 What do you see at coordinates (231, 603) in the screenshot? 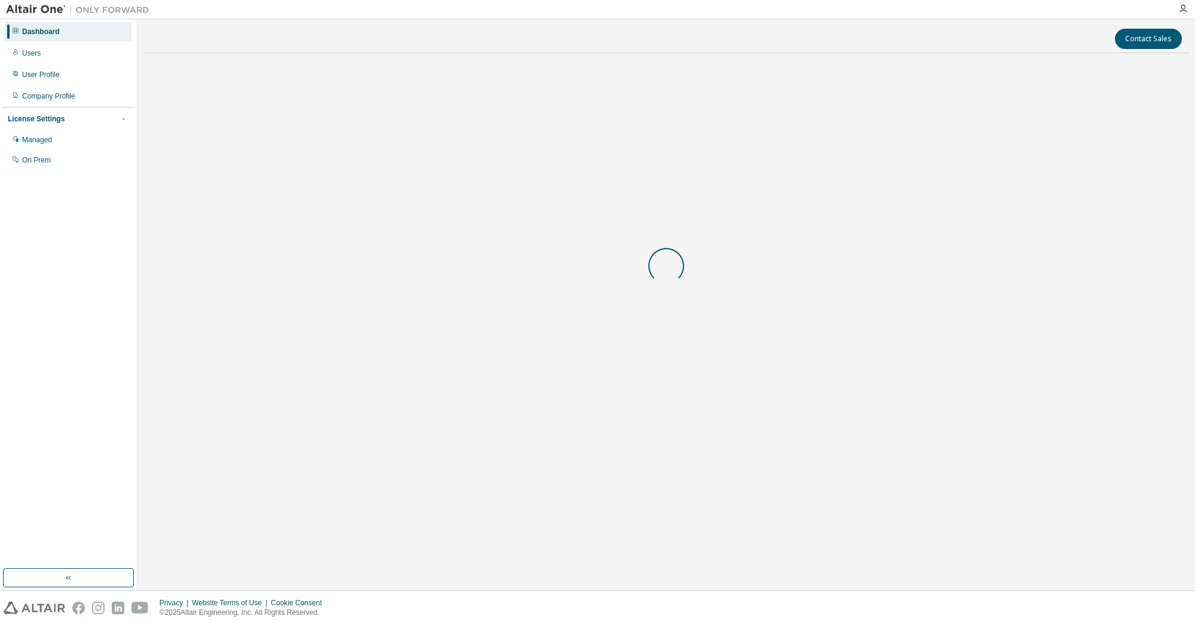
I see `div: Website Terms of Use` at bounding box center [231, 603].